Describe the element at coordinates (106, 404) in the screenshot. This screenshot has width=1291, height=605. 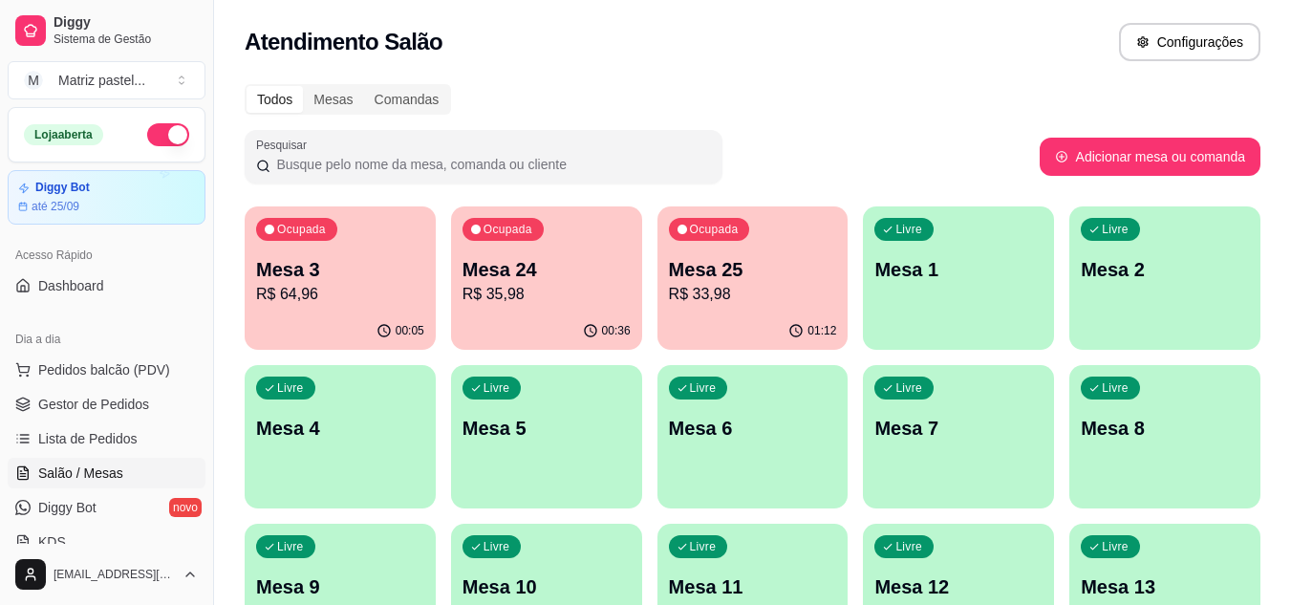
I see `a: Gestor de Pedidos` at that location.